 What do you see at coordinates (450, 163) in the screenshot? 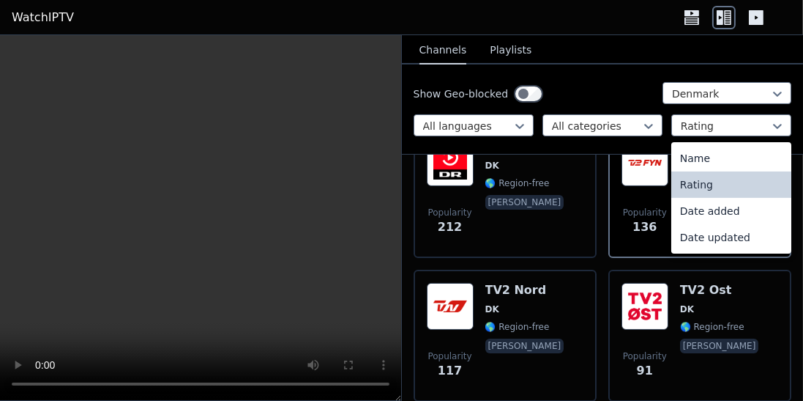
I see `img: DRTV` at bounding box center [450, 163].